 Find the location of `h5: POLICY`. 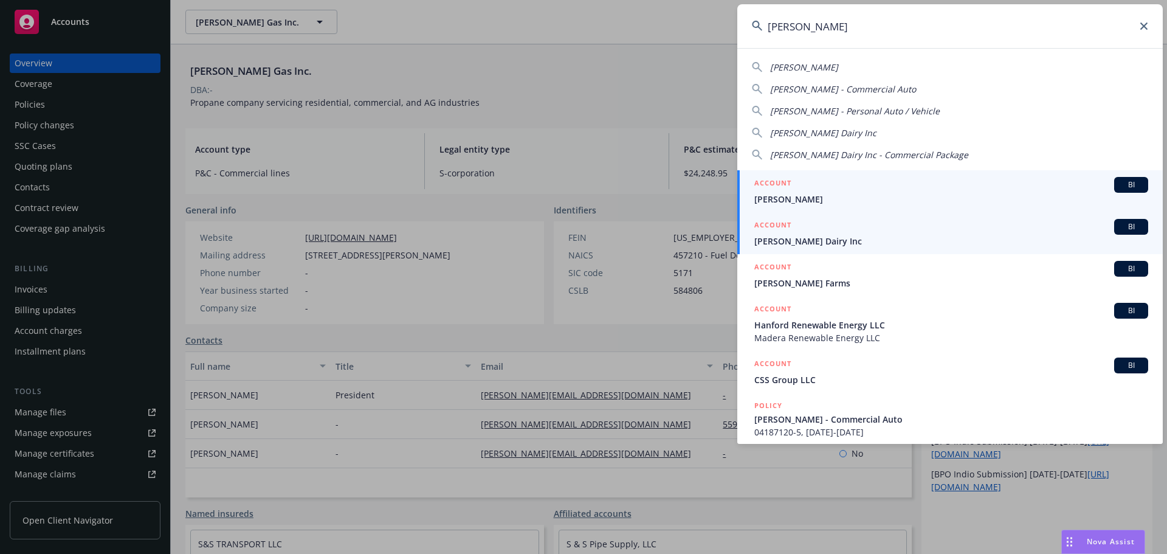

h5: POLICY is located at coordinates (768, 405).